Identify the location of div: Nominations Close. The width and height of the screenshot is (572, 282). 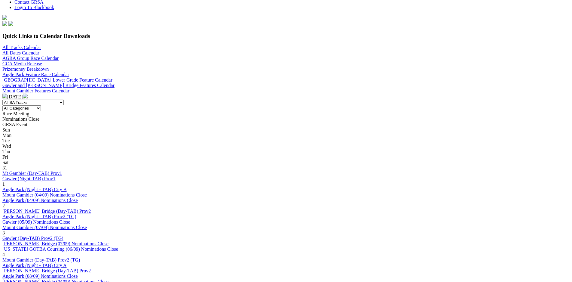
(286, 119).